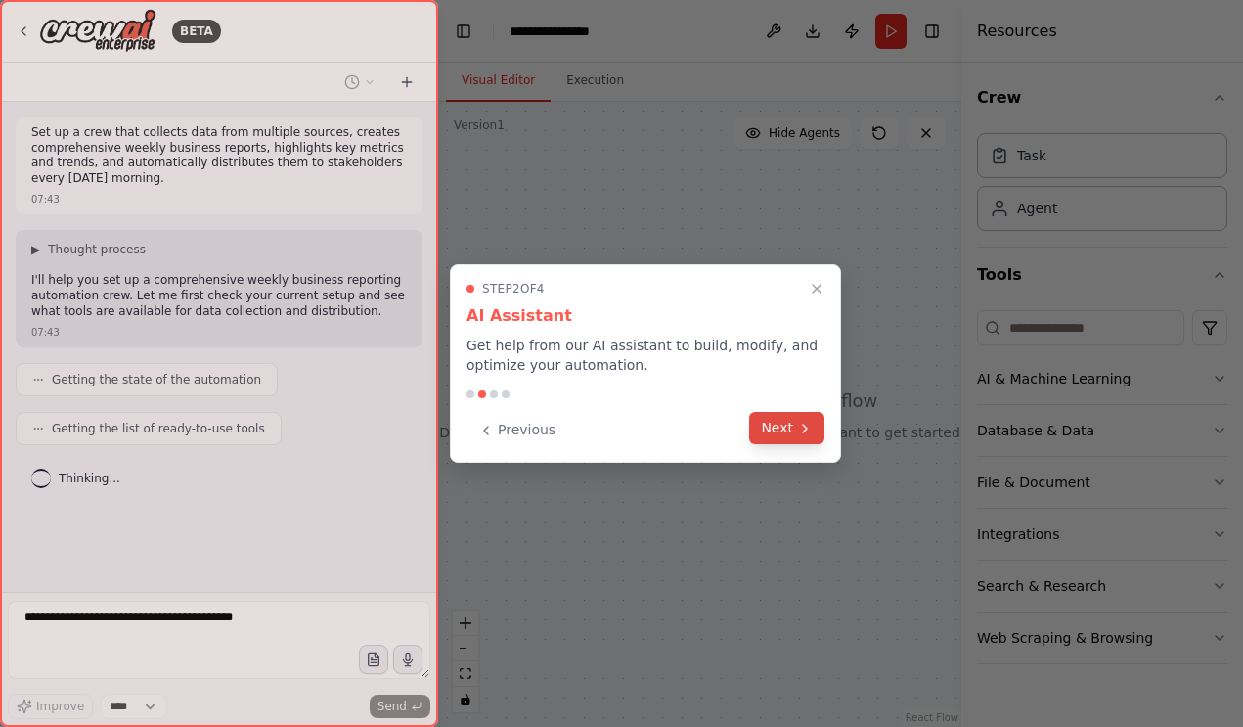  Describe the element at coordinates (817, 288) in the screenshot. I see `button: Close walkthrough` at that location.